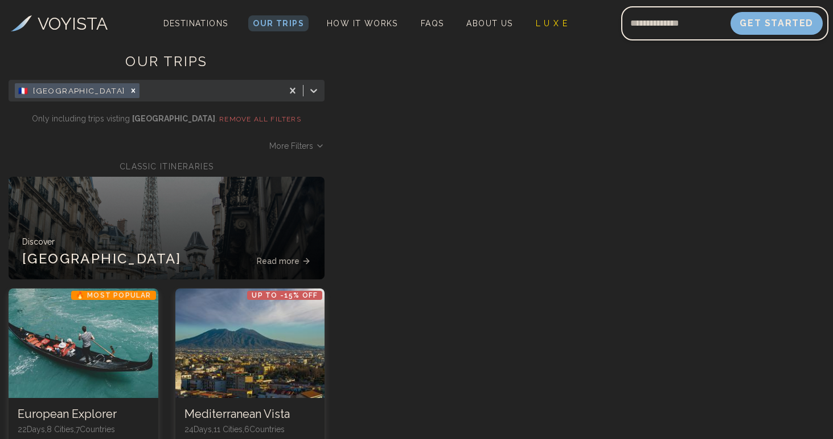 The width and height of the screenshot is (833, 439). Describe the element at coordinates (166, 66) in the screenshot. I see `h1: OUR TRIPS` at that location.